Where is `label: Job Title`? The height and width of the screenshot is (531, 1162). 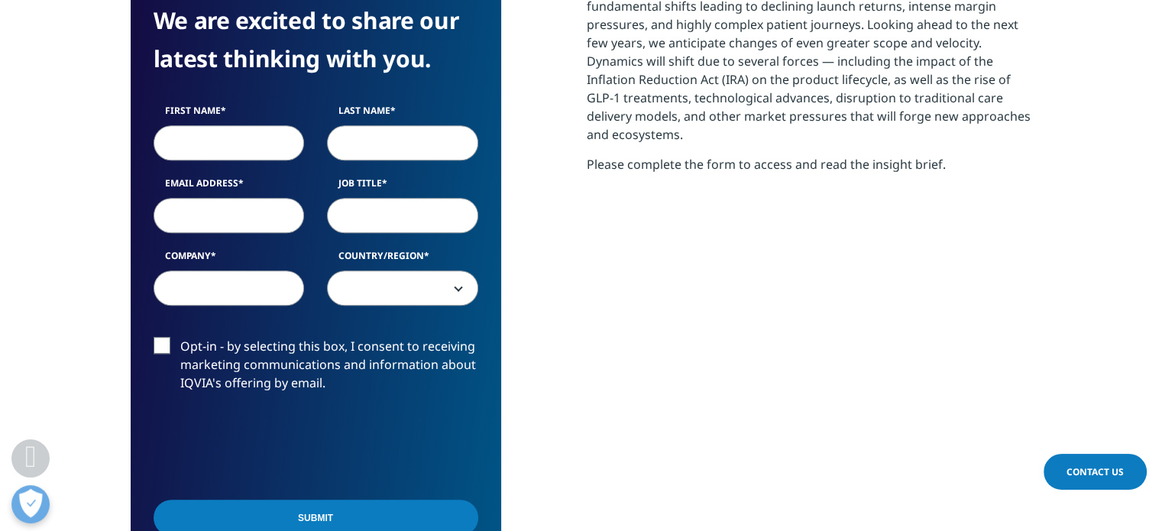 label: Job Title is located at coordinates (403, 187).